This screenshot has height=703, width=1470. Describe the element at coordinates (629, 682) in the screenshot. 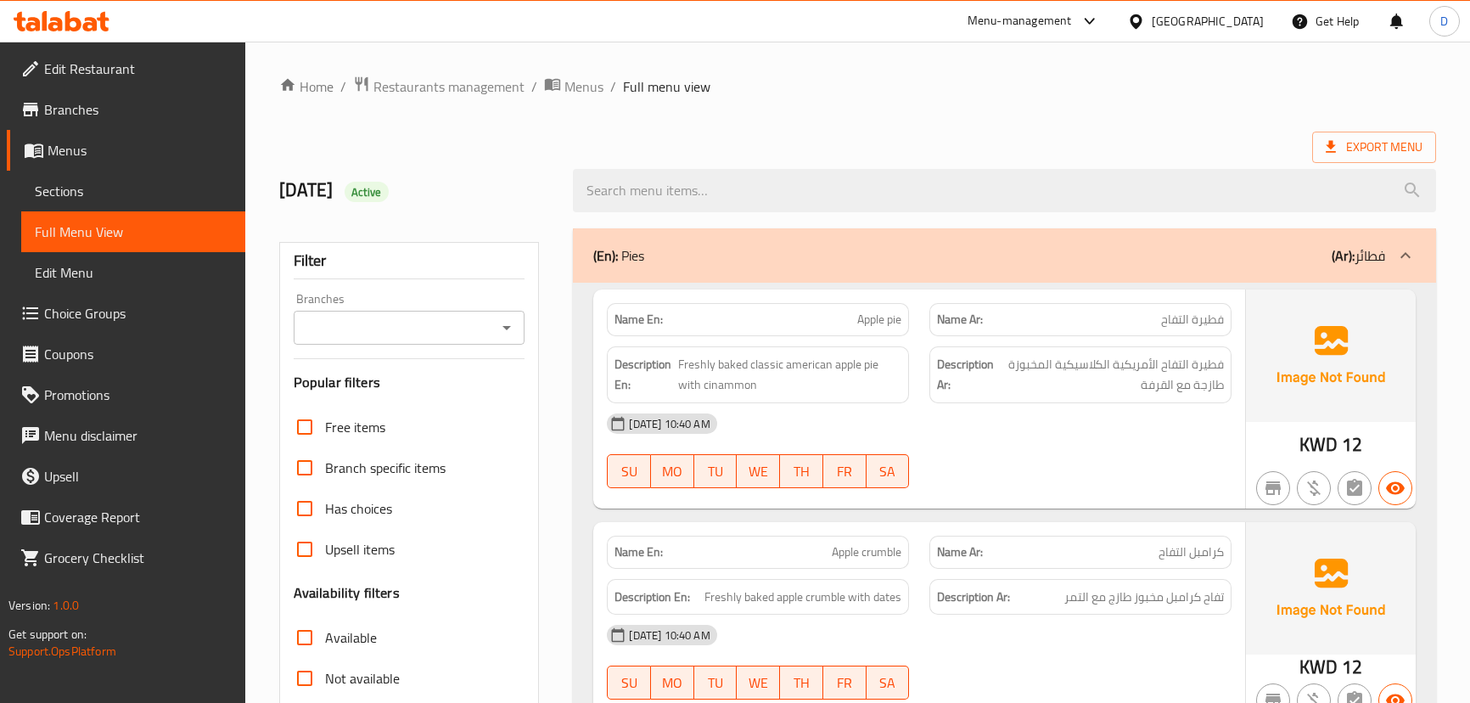

I see `span: SU` at that location.